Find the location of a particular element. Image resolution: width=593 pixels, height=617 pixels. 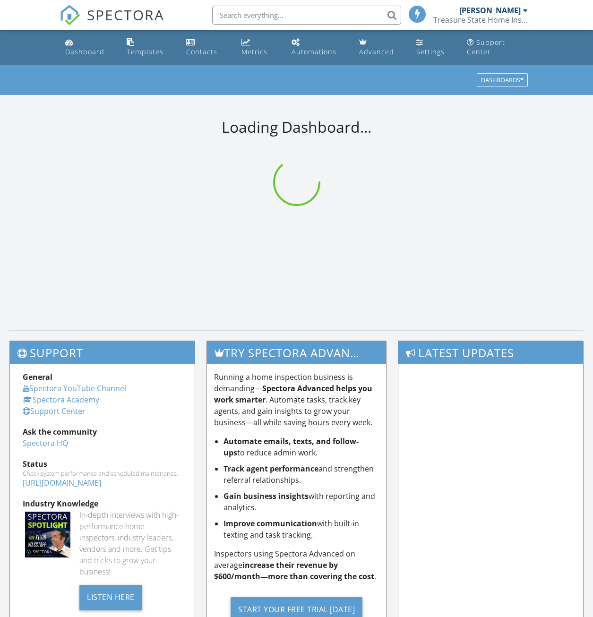

div: Support Center is located at coordinates (486, 47).